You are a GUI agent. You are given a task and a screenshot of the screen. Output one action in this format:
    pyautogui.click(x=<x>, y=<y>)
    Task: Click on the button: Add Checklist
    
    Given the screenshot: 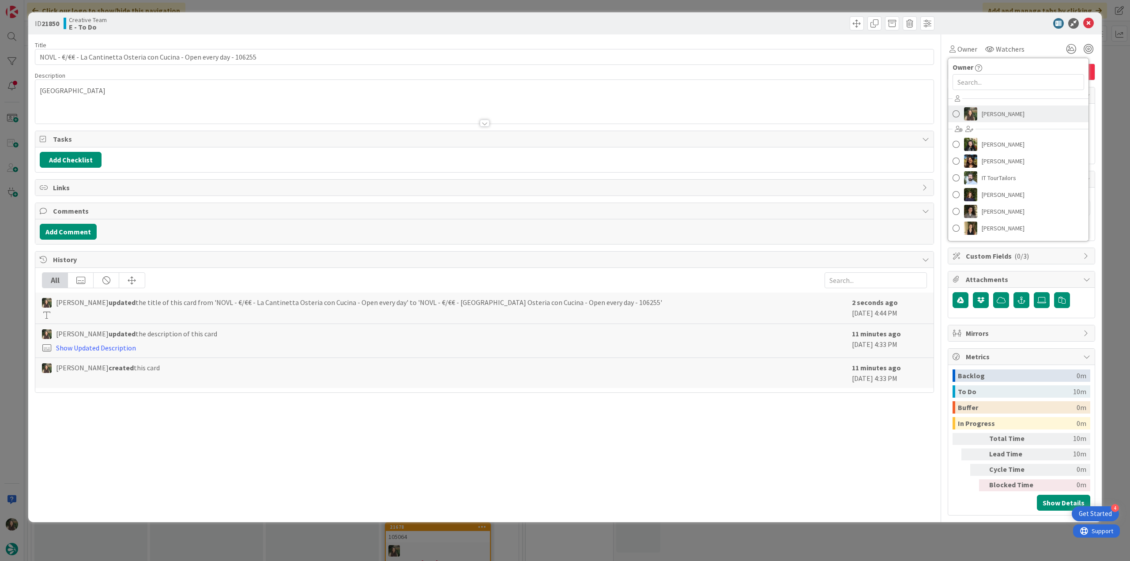 What is the action you would take?
    pyautogui.click(x=71, y=160)
    